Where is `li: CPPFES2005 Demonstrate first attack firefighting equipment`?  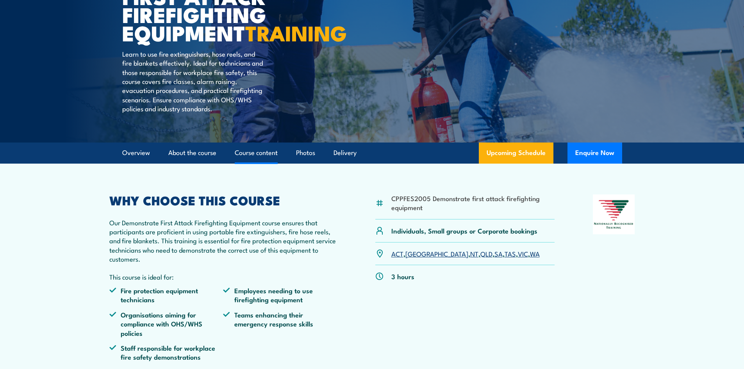
li: CPPFES2005 Demonstrate first attack firefighting equipment is located at coordinates (473, 203).